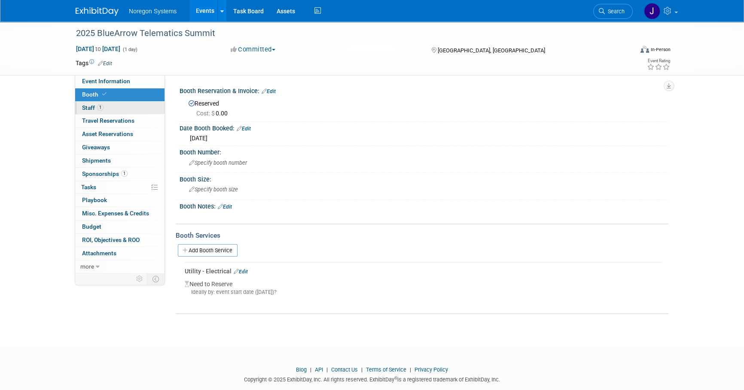 The height and width of the screenshot is (390, 744). What do you see at coordinates (218, 163) in the screenshot?
I see `span: Specify booth number` at bounding box center [218, 163].